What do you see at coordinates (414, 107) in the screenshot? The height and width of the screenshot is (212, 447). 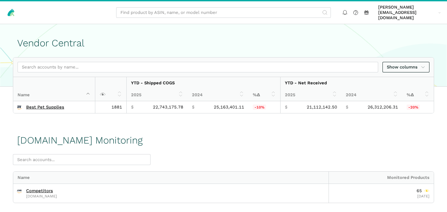 I see `span: -20%` at bounding box center [414, 107].